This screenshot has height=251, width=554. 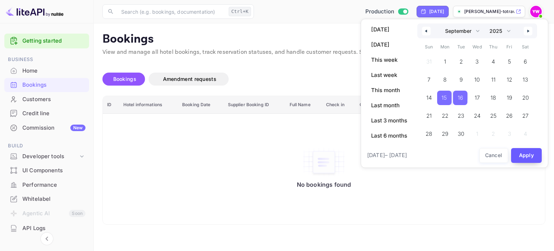 What do you see at coordinates (389, 90) in the screenshot?
I see `span: This month` at bounding box center [389, 90].